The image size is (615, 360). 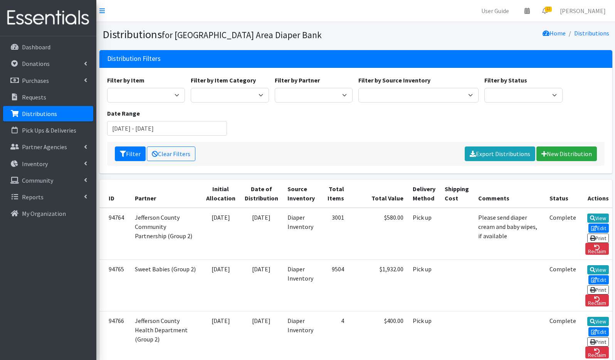 I want to click on button: Filter, so click(x=130, y=154).